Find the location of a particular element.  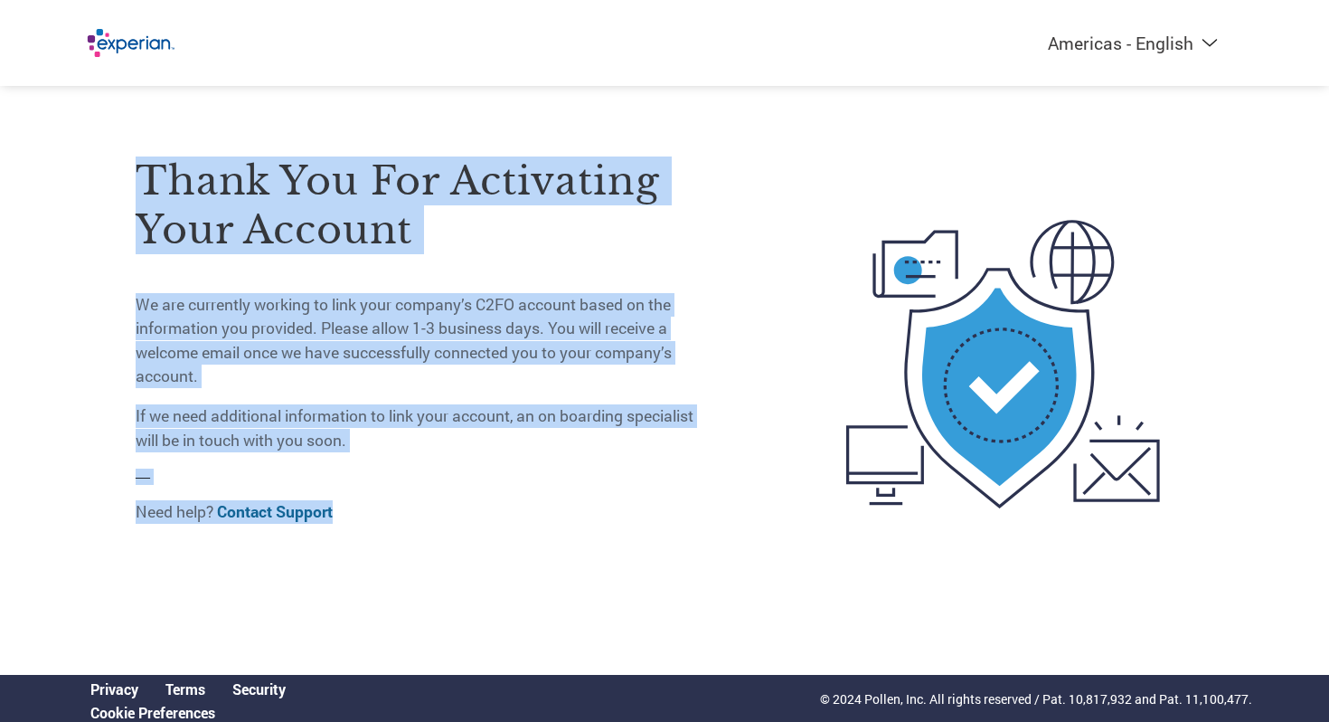

p: We are currently working to link your company’s C2FO account based on the information you provide... is located at coordinates (421, 341).